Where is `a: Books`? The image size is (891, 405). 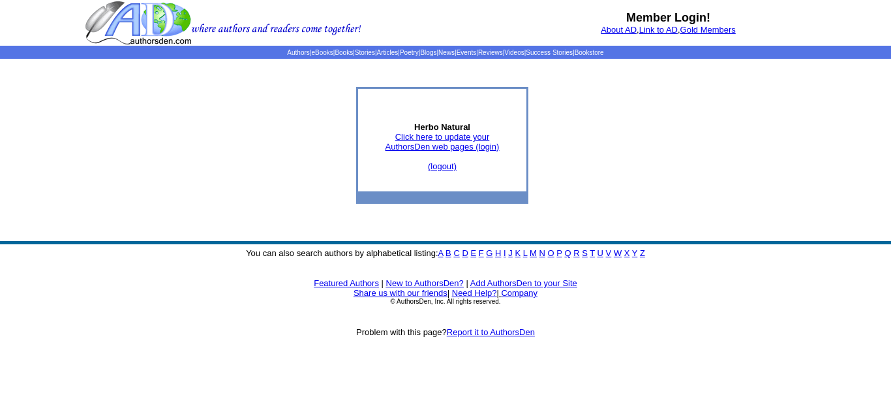
a: Books is located at coordinates (344, 52).